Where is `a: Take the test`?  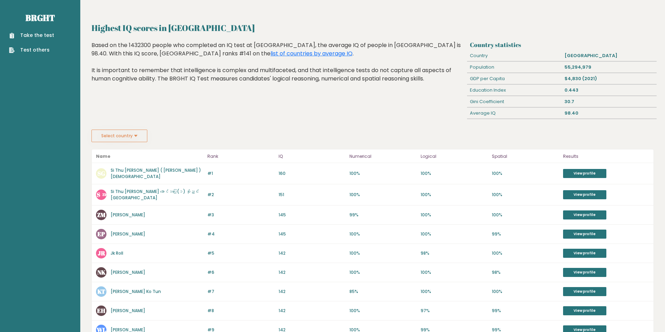 a: Take the test is located at coordinates (31, 35).